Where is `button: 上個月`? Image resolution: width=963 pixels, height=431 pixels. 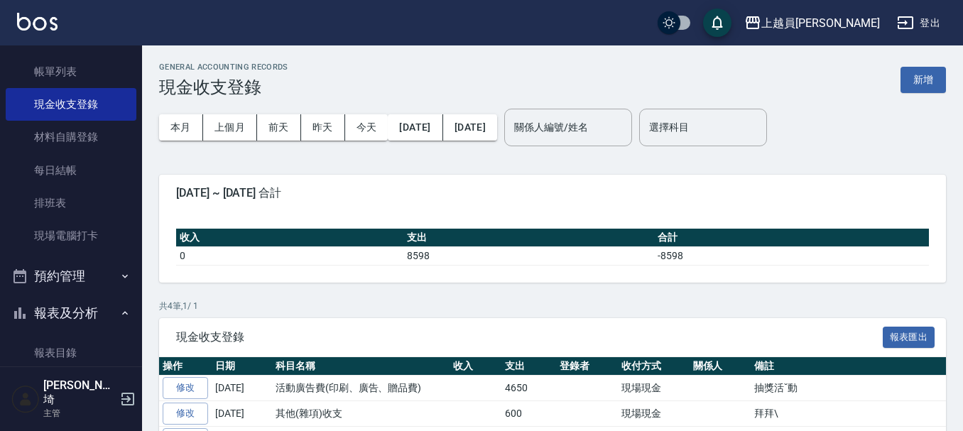 button: 上個月 is located at coordinates (230, 127).